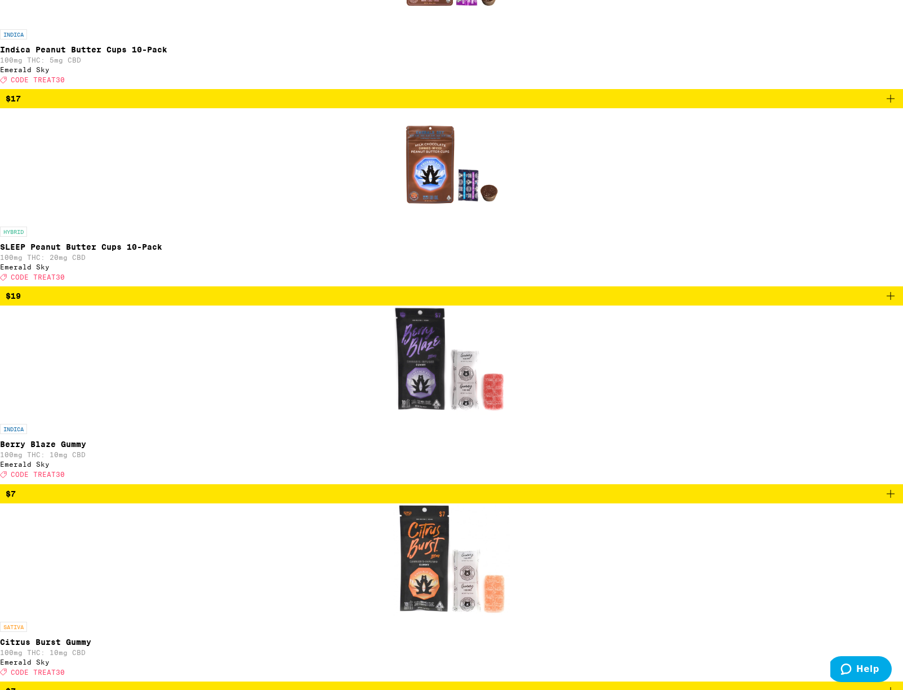 The height and width of the screenshot is (690, 903). I want to click on span: $19, so click(13, 296).